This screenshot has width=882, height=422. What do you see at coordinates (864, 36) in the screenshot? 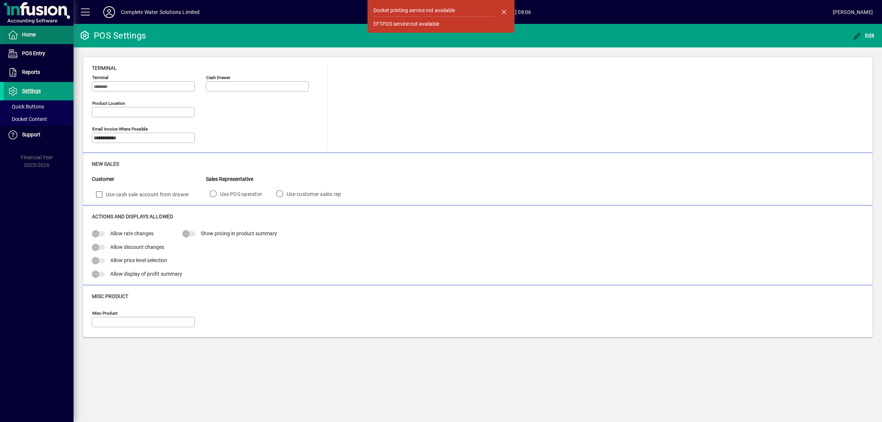
I see `button: Edit` at bounding box center [864, 36].